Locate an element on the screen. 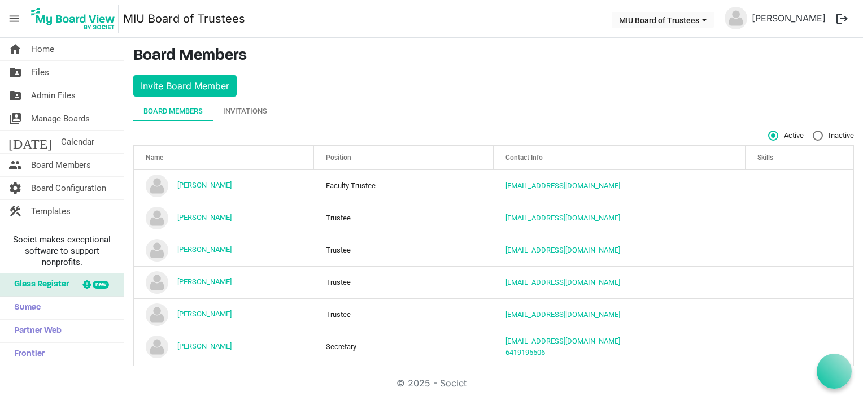 The height and width of the screenshot is (400, 863). td: Amine Kouider is template cell column header Name is located at coordinates (224, 186).